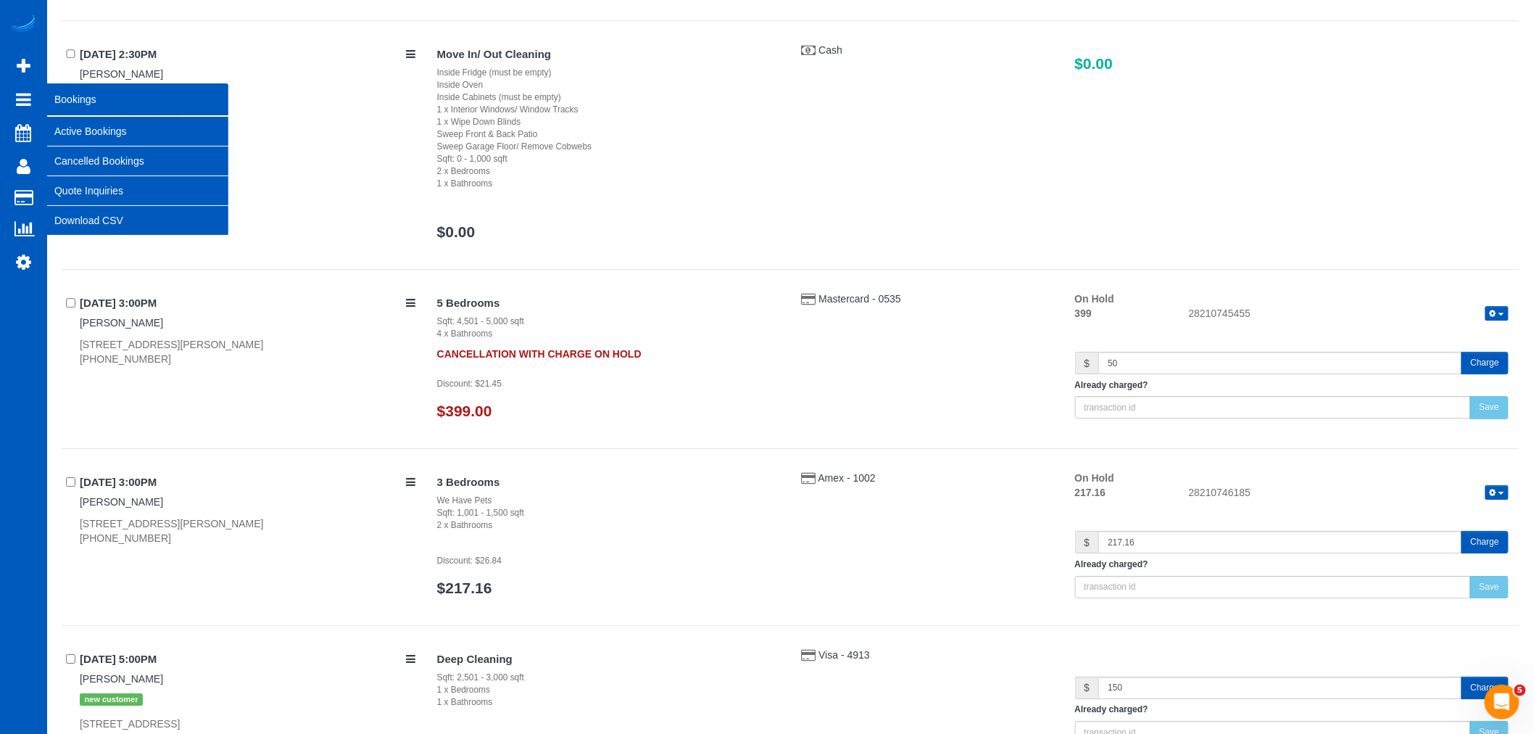 This screenshot has width=1534, height=734. Describe the element at coordinates (608, 677) in the screenshot. I see `div: Sqft: 2,501 - 3,000 sqft` at that location.